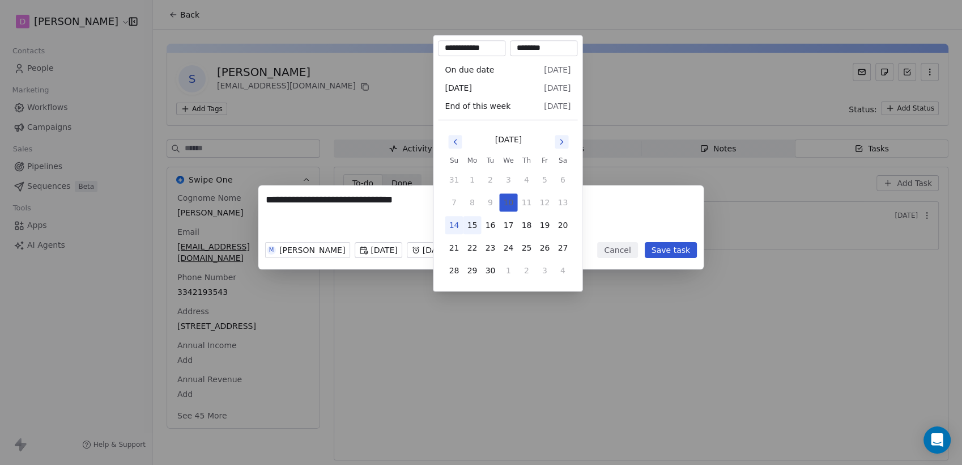 The image size is (962, 465). I want to click on button: Go to previous month, so click(455, 142).